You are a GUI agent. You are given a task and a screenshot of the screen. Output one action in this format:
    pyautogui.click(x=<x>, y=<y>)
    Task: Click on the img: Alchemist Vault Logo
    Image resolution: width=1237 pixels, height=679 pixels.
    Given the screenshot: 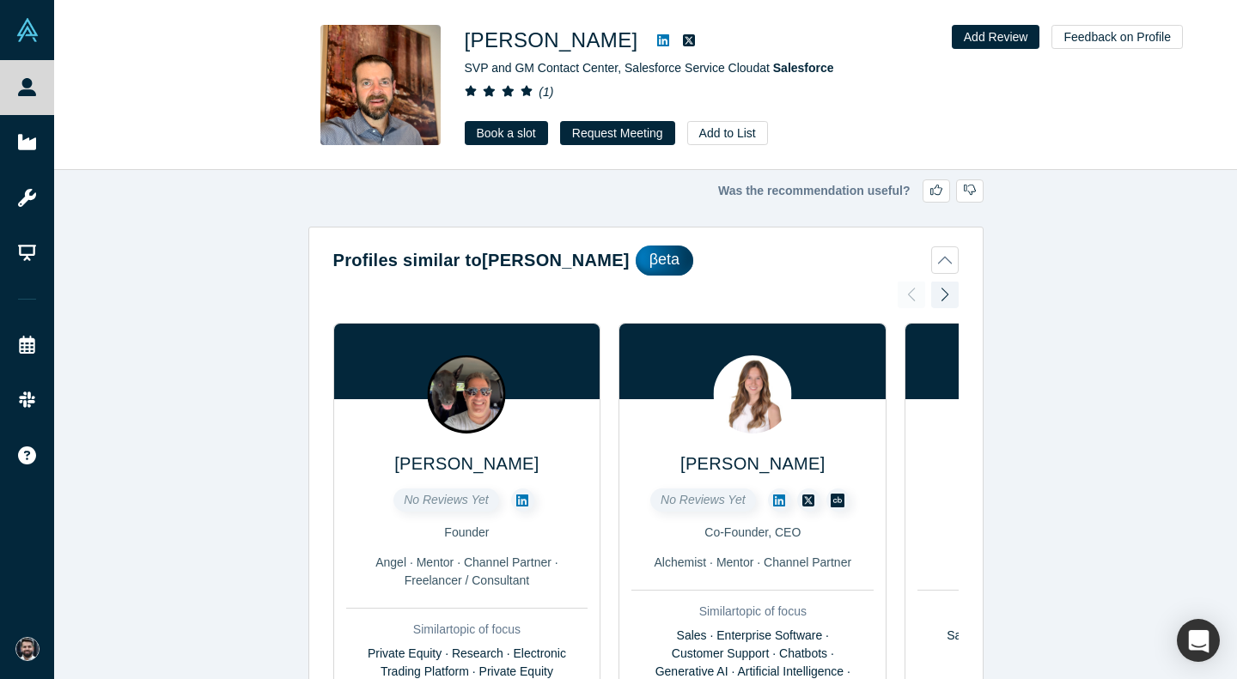 What is the action you would take?
    pyautogui.click(x=27, y=30)
    